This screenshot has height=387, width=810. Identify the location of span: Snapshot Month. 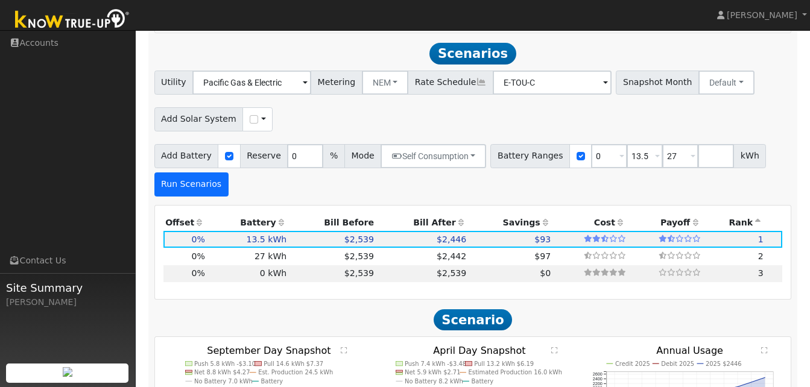
(657, 83).